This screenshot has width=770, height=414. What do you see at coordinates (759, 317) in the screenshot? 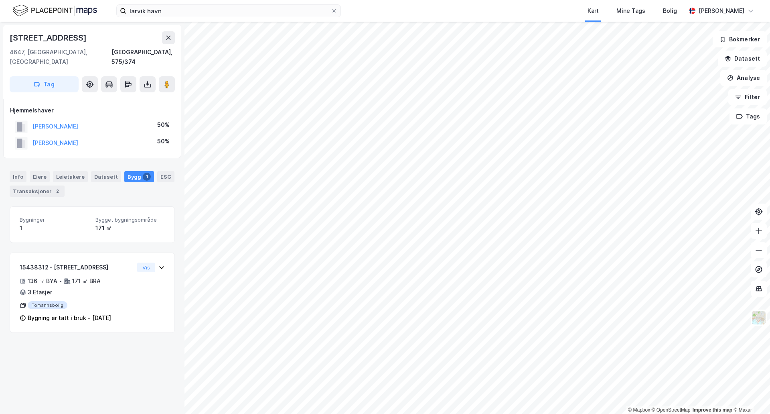
I see `img: Z` at bounding box center [759, 317].